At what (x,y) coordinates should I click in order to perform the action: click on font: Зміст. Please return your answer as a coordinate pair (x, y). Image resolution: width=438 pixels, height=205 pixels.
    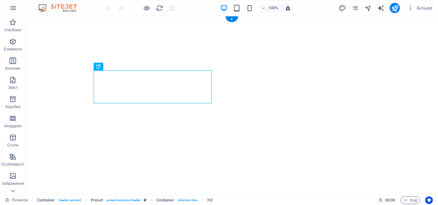
    Looking at the image, I should click on (13, 88).